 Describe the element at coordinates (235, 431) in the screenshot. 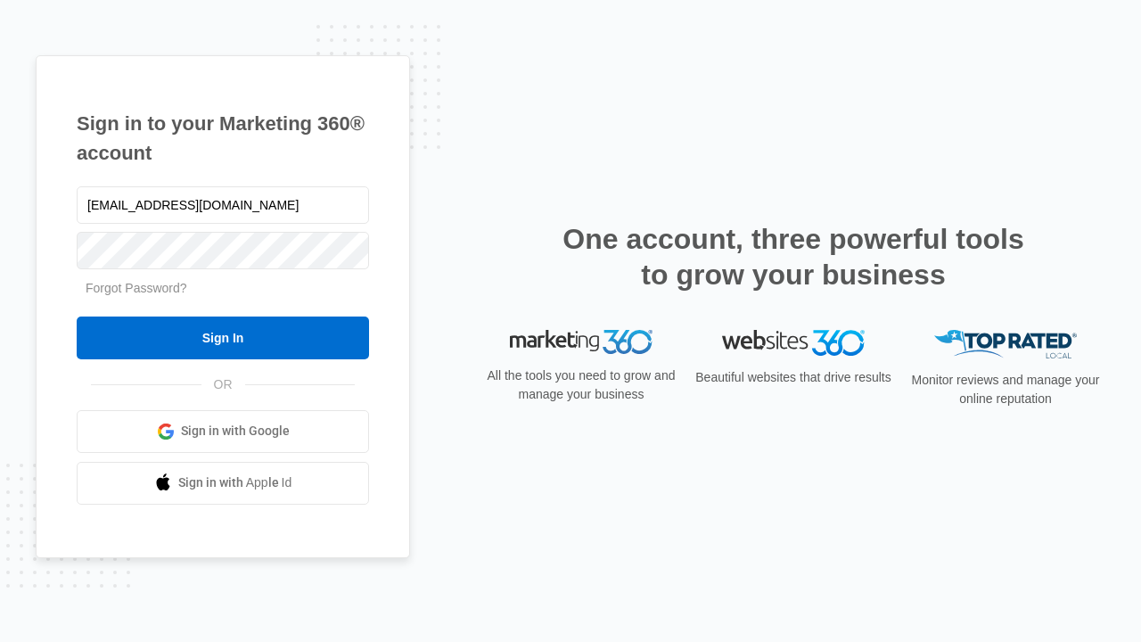

I see `span: Sign in with Google` at that location.